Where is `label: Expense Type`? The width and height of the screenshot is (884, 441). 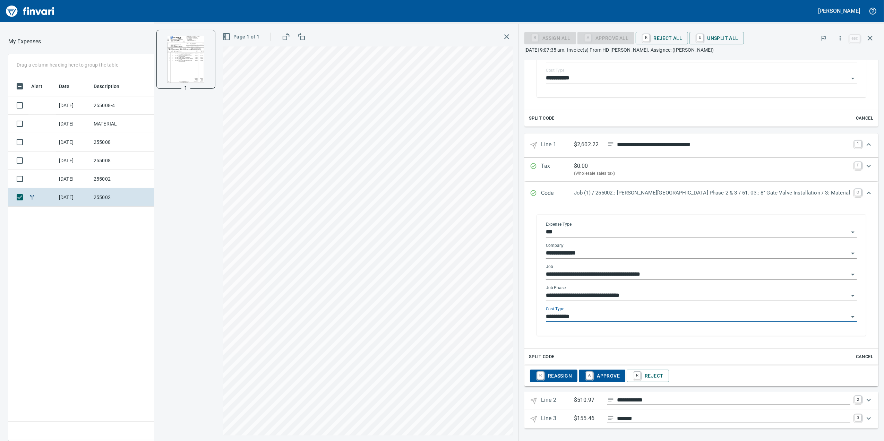
label: Expense Type is located at coordinates (558, 224).